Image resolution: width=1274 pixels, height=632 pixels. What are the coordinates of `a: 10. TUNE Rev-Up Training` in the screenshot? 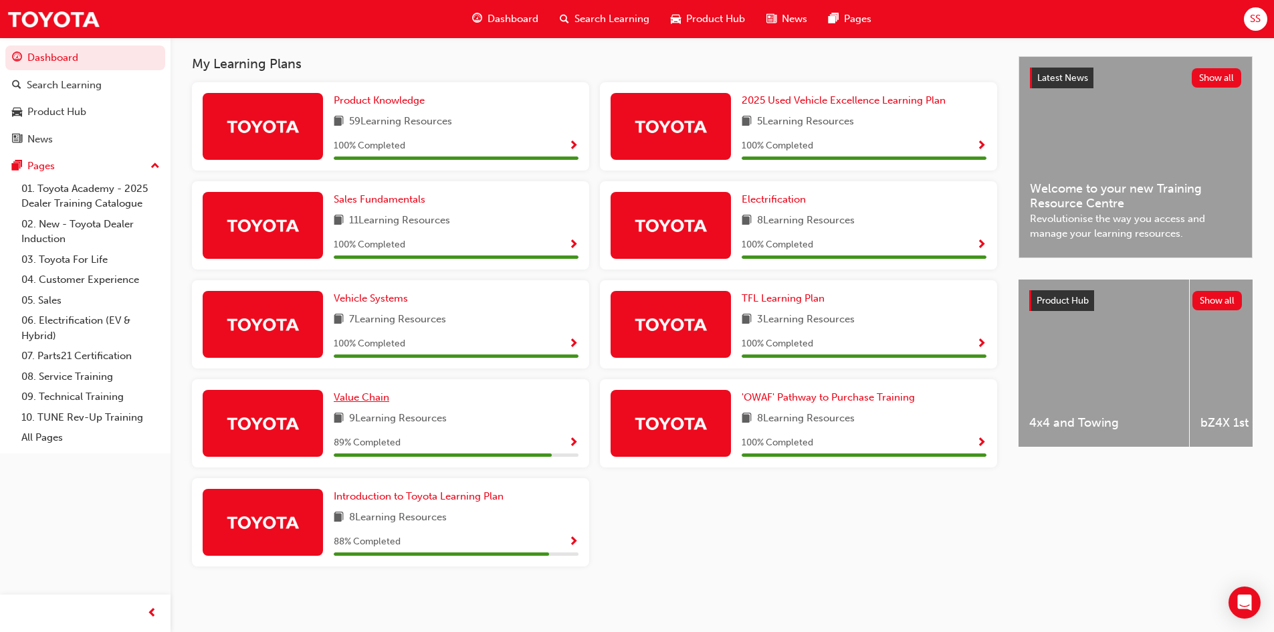 It's located at (90, 417).